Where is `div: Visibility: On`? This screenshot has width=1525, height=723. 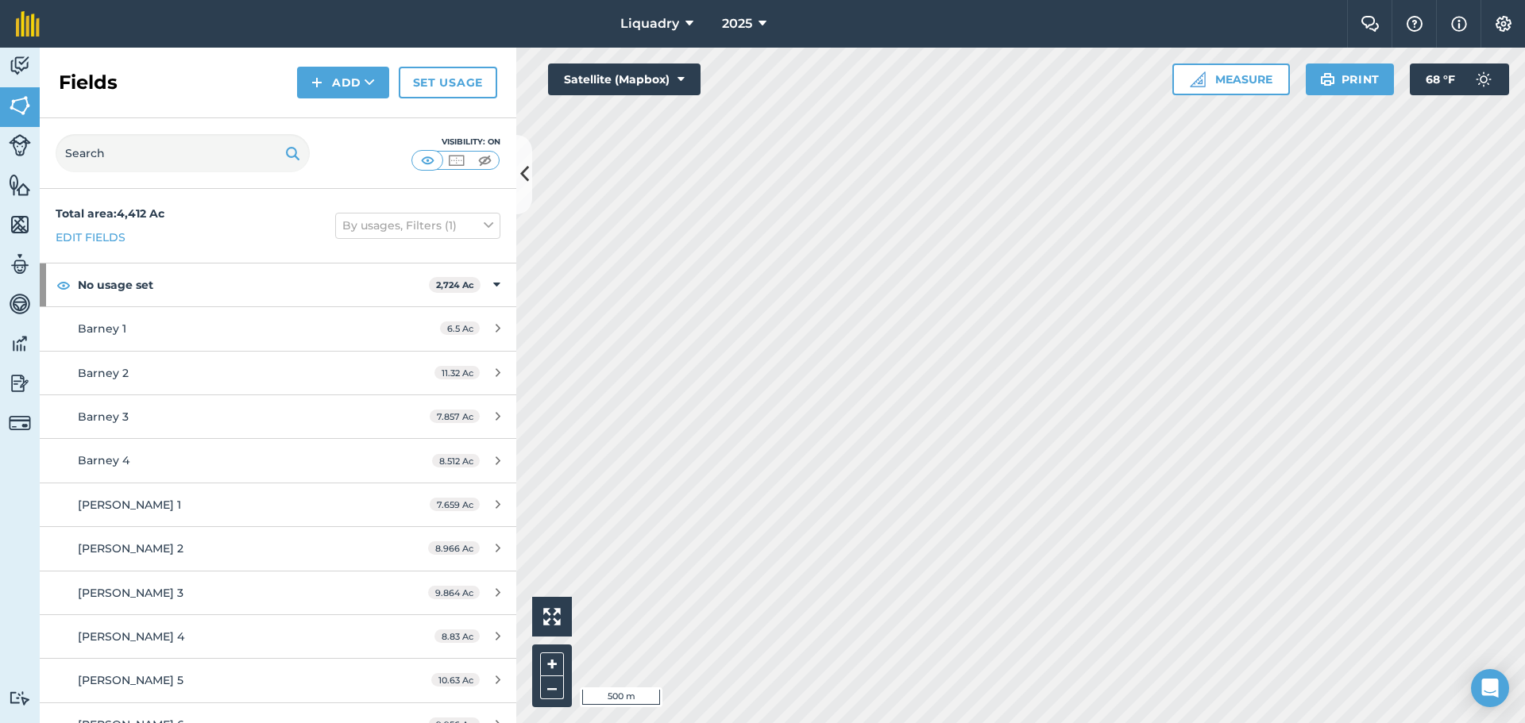 div: Visibility: On is located at coordinates (456, 142).